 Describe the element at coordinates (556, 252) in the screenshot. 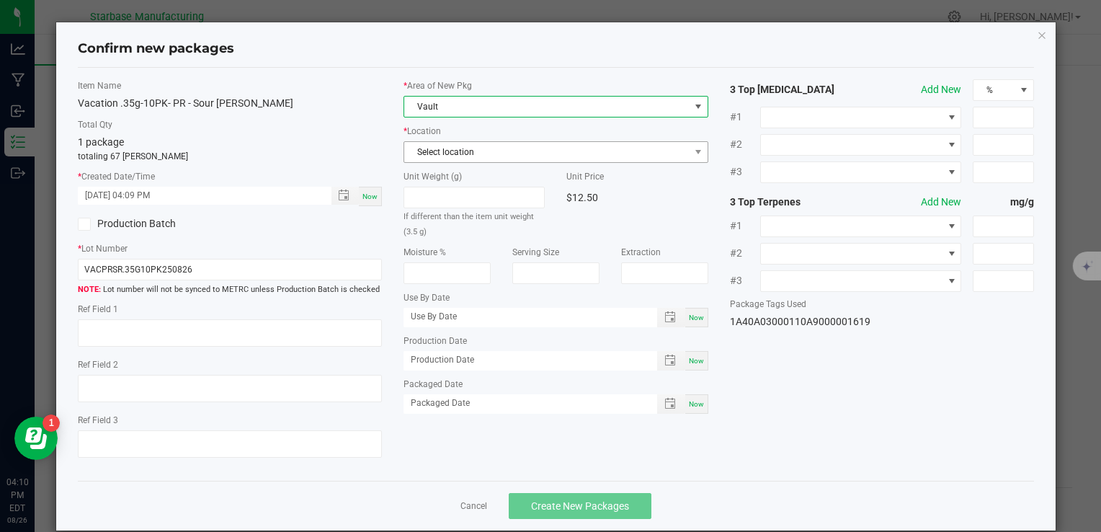

I see `label: Serving Size` at that location.